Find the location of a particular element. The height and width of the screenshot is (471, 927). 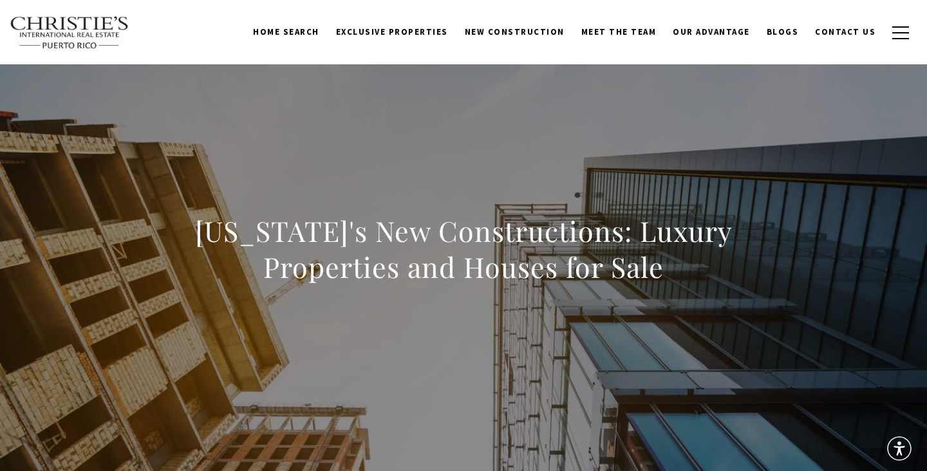

a: Exclusive Properties is located at coordinates (392, 32).